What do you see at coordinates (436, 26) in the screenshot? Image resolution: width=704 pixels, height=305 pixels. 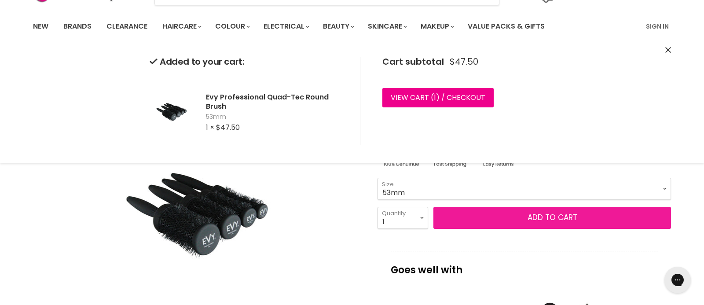 I see `a: Makeup` at bounding box center [436, 26].